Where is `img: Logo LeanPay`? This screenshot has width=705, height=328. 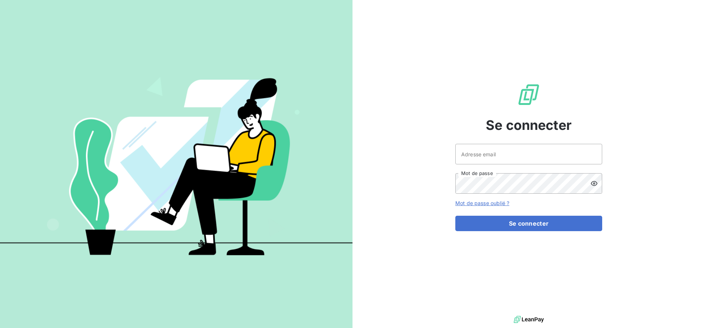
img: Logo LeanPay is located at coordinates (528, 95).